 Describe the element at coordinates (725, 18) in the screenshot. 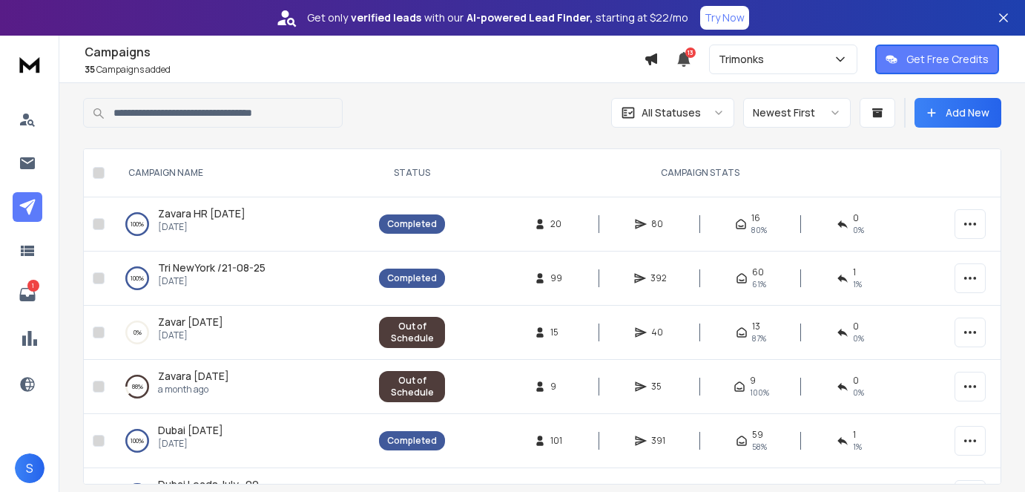

I see `button: Try Now` at that location.